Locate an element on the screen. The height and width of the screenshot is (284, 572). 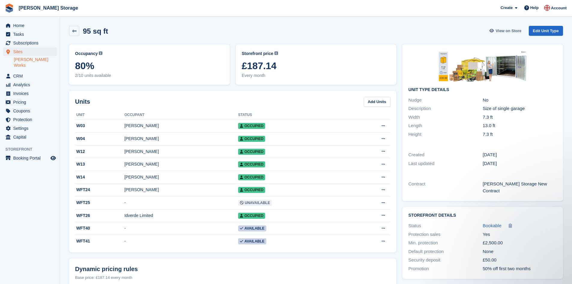
div: Description is located at coordinates (446, 108).